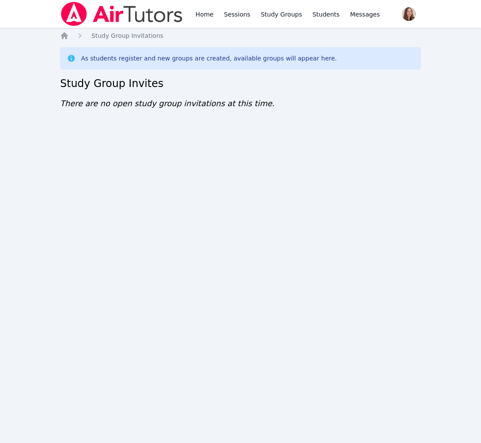  Describe the element at coordinates (209, 58) in the screenshot. I see `div: As students register and new groups are created, available groups will appear here.` at that location.